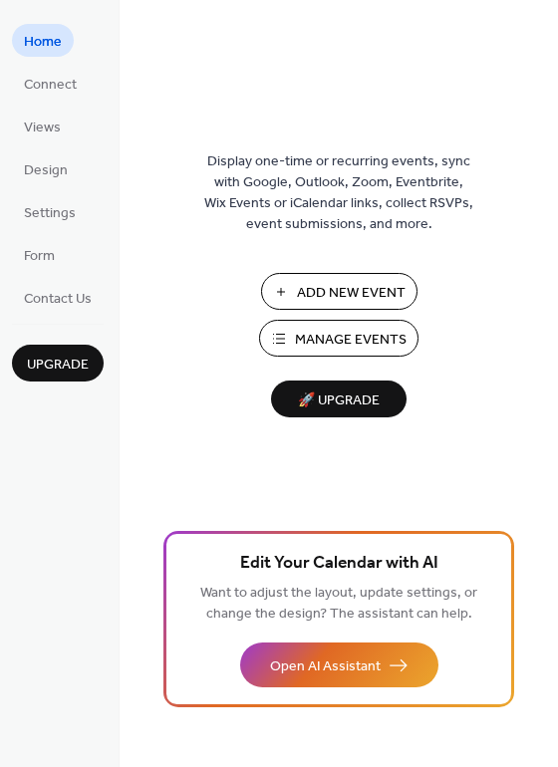 Image resolution: width=558 pixels, height=767 pixels. What do you see at coordinates (58, 297) in the screenshot?
I see `a: Contact Us` at bounding box center [58, 297].